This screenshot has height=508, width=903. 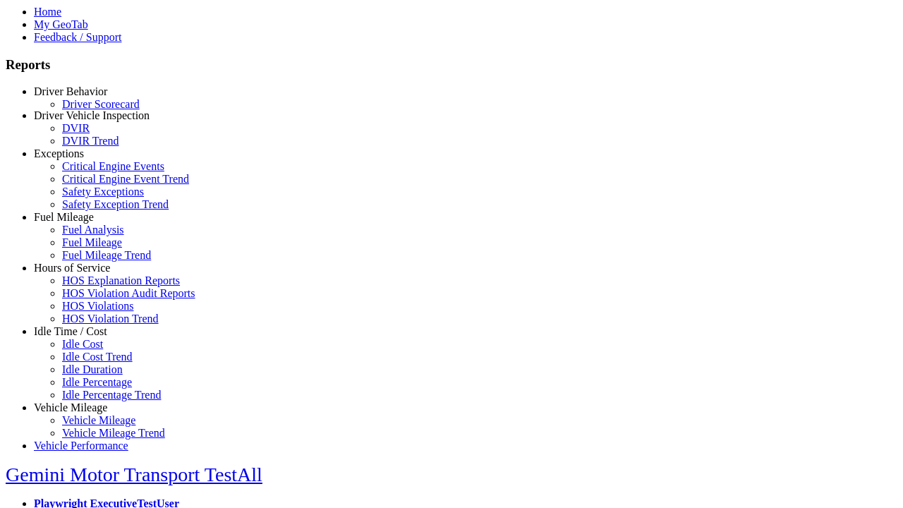 I want to click on a: HOS Violation Trend, so click(x=110, y=318).